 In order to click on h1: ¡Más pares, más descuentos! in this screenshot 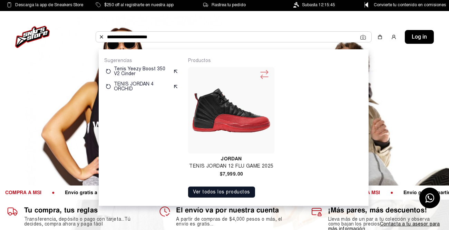, I will do `click(385, 210)`.